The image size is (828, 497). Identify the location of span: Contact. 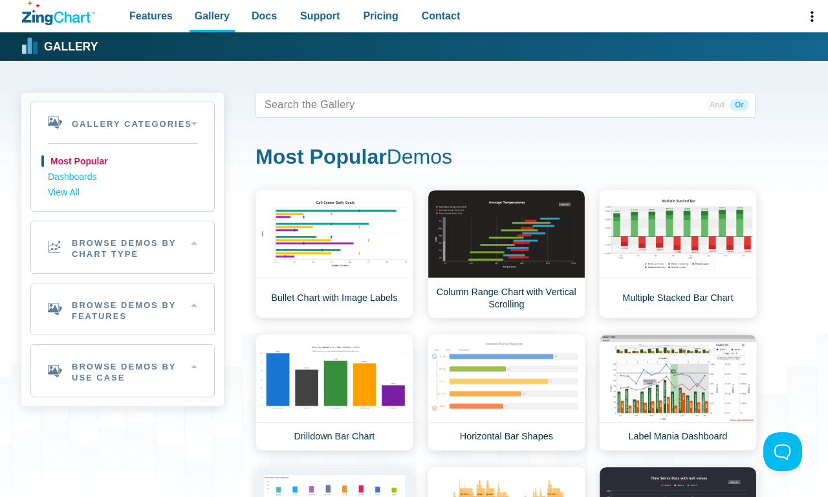
(441, 16).